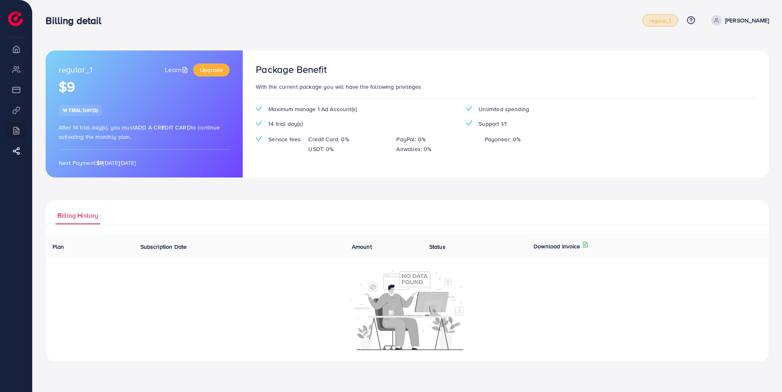 This screenshot has width=782, height=392. I want to click on span: Billing History, so click(78, 215).